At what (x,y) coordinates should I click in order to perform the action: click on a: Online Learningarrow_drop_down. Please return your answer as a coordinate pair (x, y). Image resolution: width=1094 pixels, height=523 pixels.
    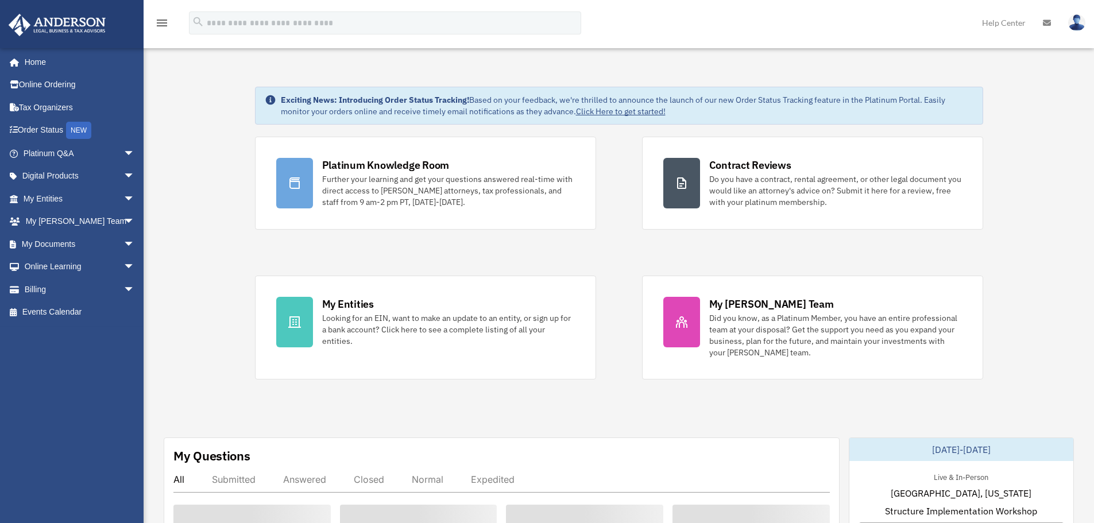
    Looking at the image, I should click on (80, 267).